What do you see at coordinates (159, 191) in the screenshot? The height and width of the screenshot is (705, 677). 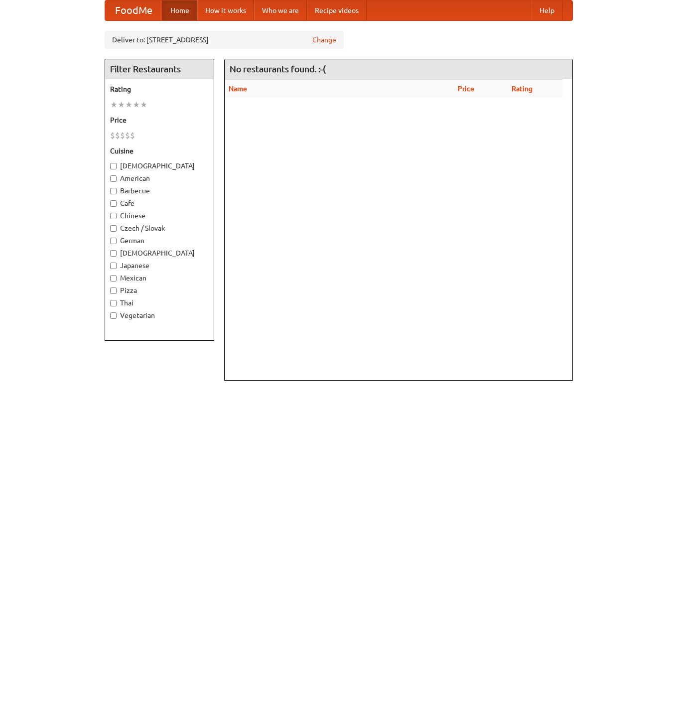 I see `label: Barbecue` at bounding box center [159, 191].